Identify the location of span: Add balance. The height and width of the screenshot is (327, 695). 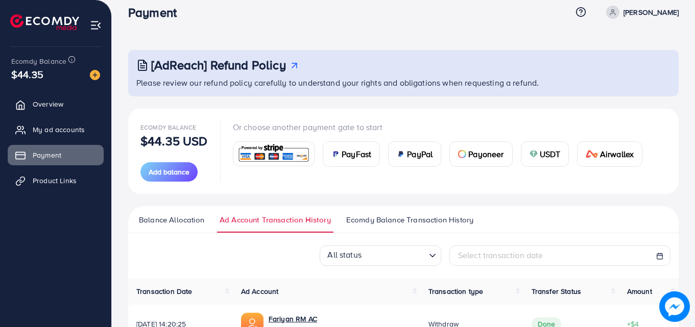
(169, 172).